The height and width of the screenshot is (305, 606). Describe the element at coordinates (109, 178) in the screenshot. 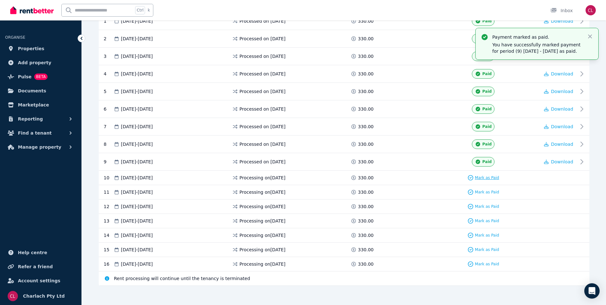

I see `div: 10` at that location.